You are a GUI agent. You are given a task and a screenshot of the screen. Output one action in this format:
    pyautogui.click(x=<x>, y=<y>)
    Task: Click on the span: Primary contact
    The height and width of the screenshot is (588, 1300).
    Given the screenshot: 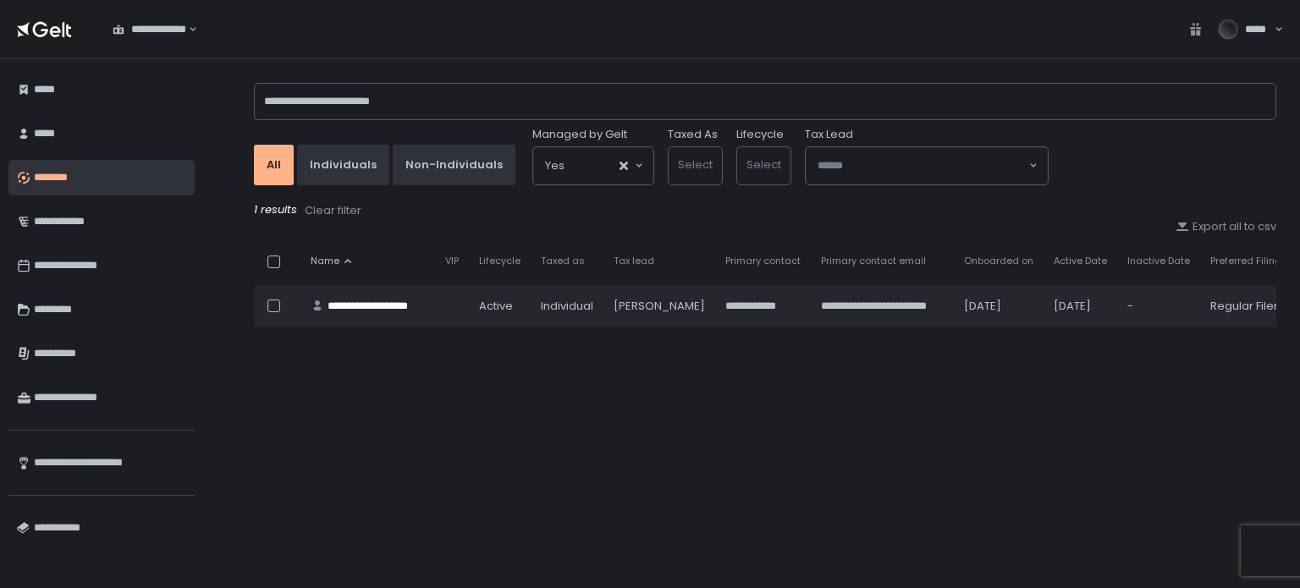 What is the action you would take?
    pyautogui.click(x=762, y=261)
    